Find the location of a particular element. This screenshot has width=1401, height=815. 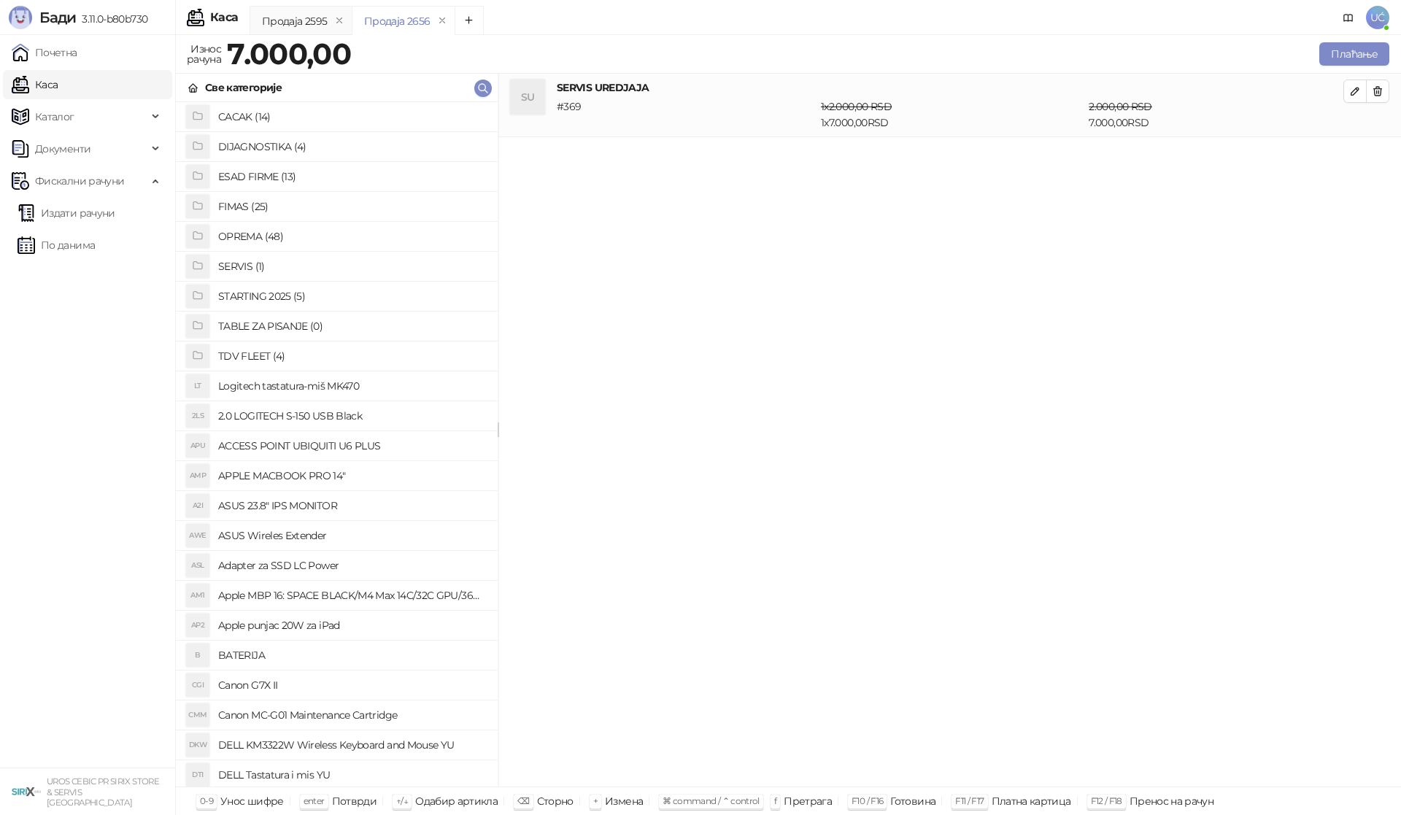

h4: STARTING 2025 (5) is located at coordinates (352, 296).